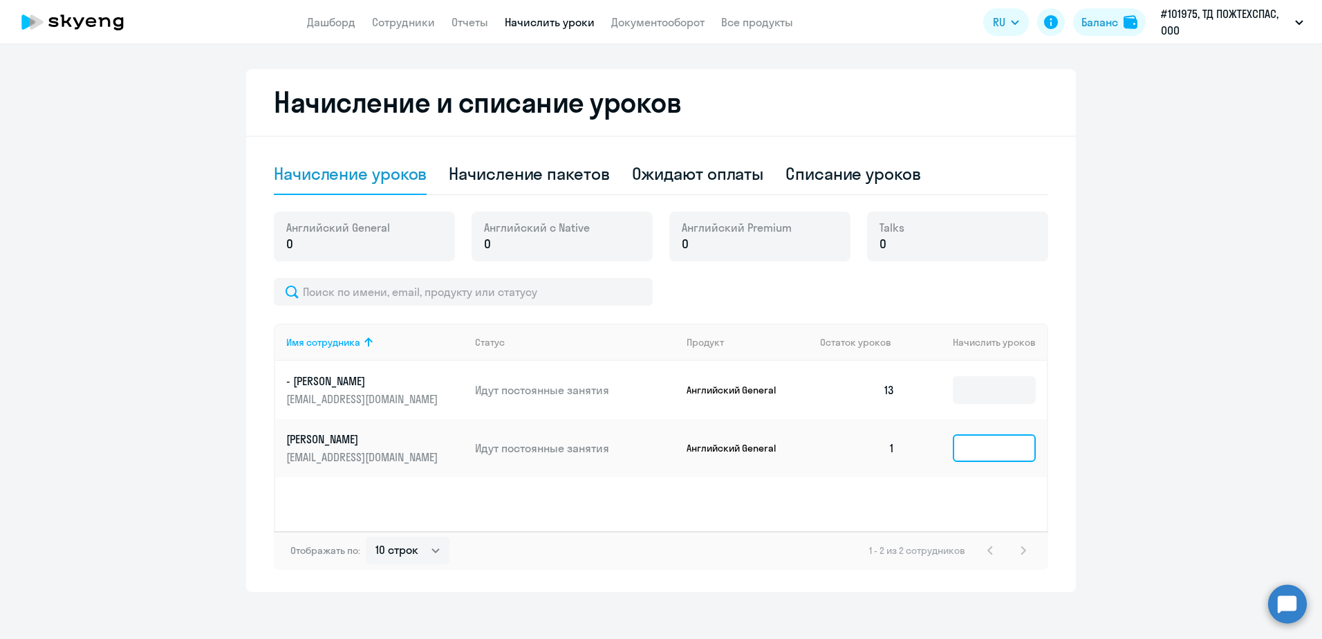 Image resolution: width=1322 pixels, height=639 pixels. I want to click on span: Английский с Native, so click(537, 228).